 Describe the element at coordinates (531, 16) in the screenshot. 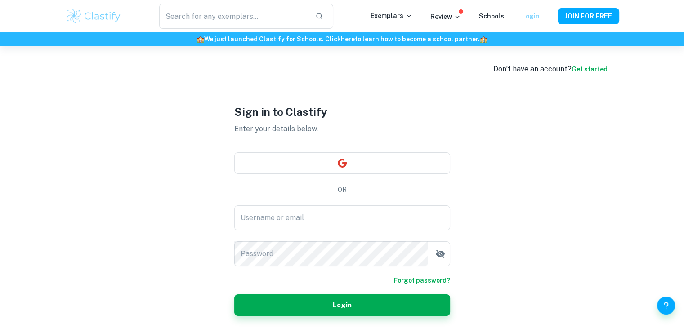

I see `a: Login` at that location.